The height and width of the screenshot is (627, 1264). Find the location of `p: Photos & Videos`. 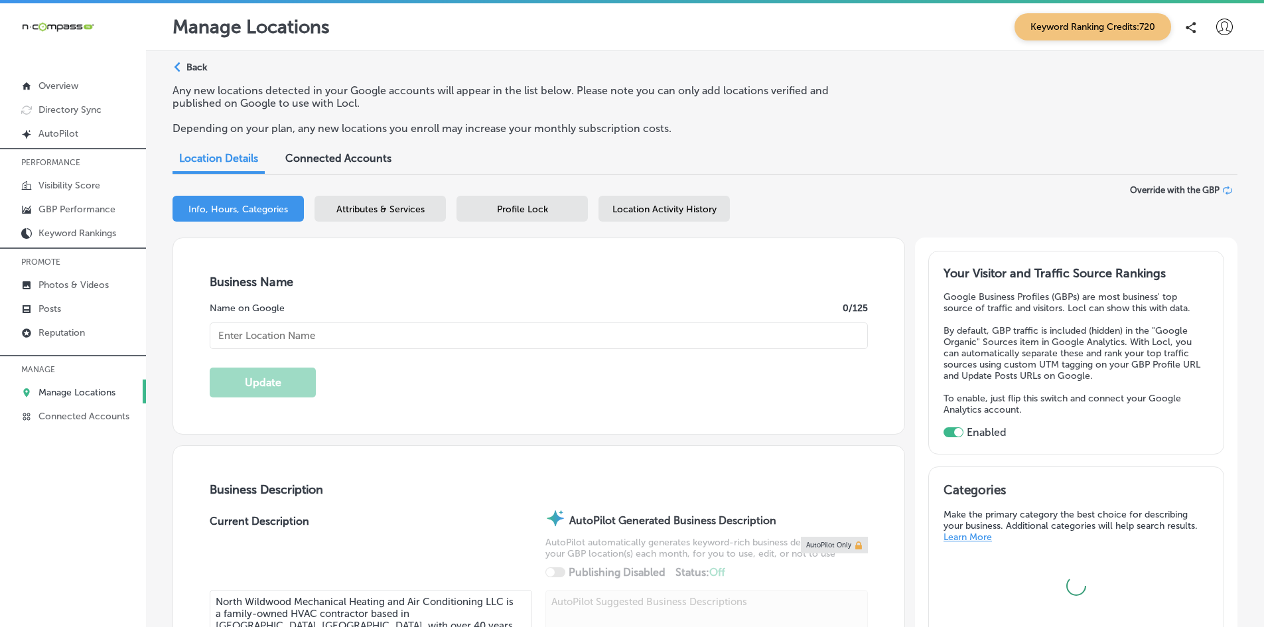

p: Photos & Videos is located at coordinates (74, 285).